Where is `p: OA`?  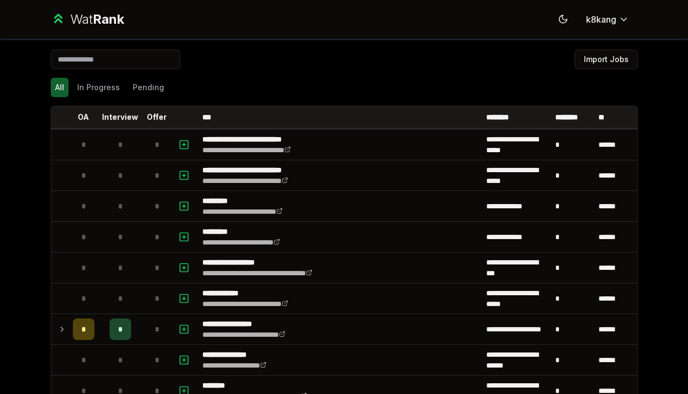
p: OA is located at coordinates (83, 117).